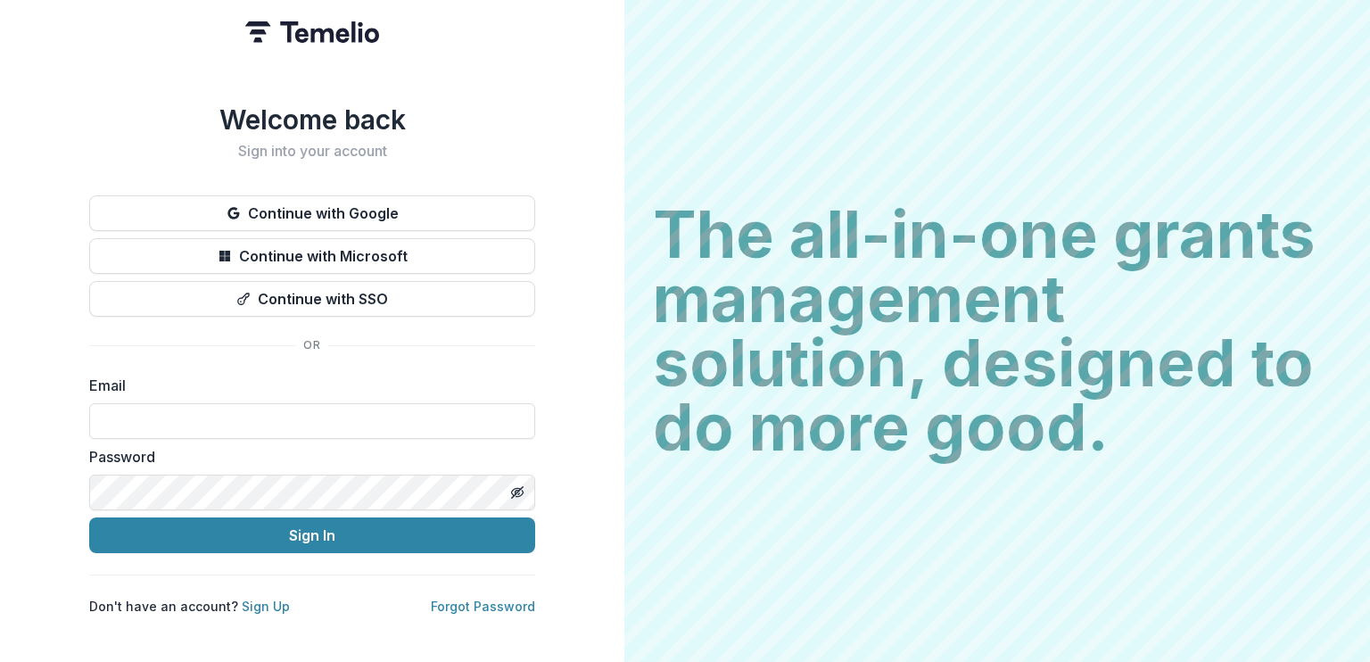 The height and width of the screenshot is (662, 1370). I want to click on button: Sign In, so click(312, 535).